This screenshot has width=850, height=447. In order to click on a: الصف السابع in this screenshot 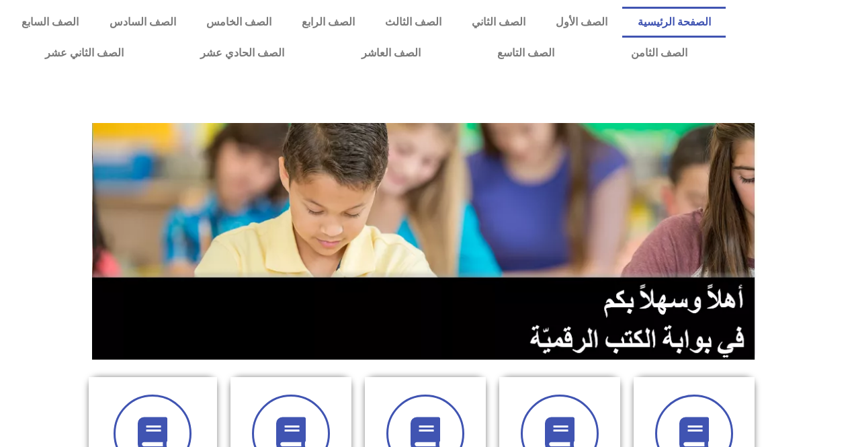, I will do `click(50, 22)`.